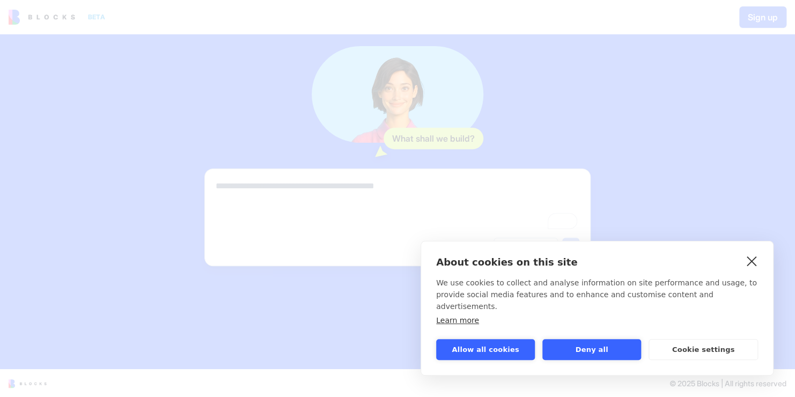  Describe the element at coordinates (458, 320) in the screenshot. I see `a: Learn more` at that location.